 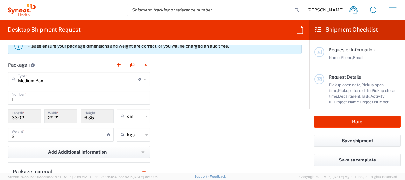 What do you see at coordinates (77, 152) in the screenshot?
I see `span: Add Additional Information` at bounding box center [77, 152].